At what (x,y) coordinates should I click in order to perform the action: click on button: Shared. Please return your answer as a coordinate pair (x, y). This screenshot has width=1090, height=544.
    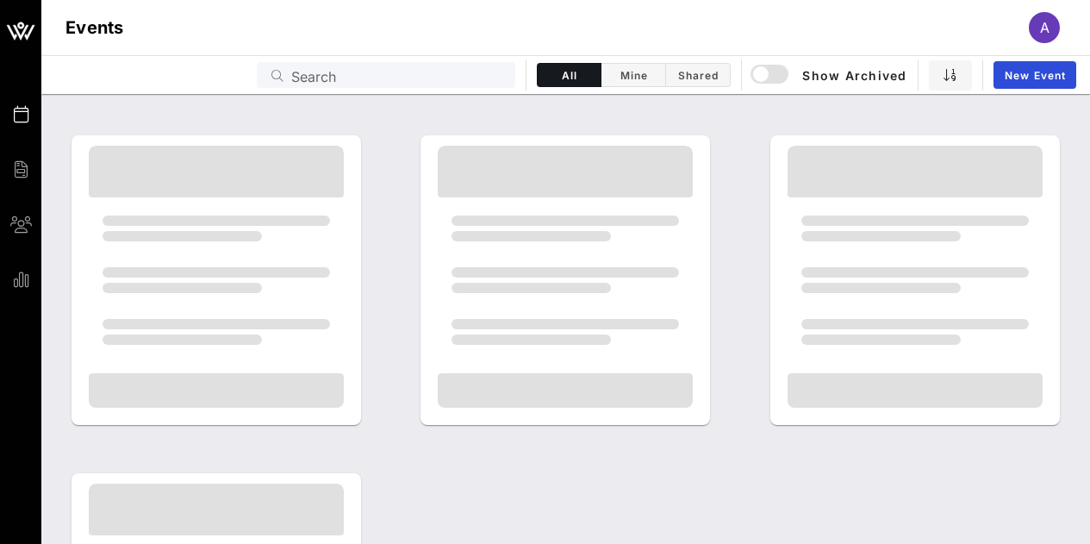
    Looking at the image, I should click on (698, 75).